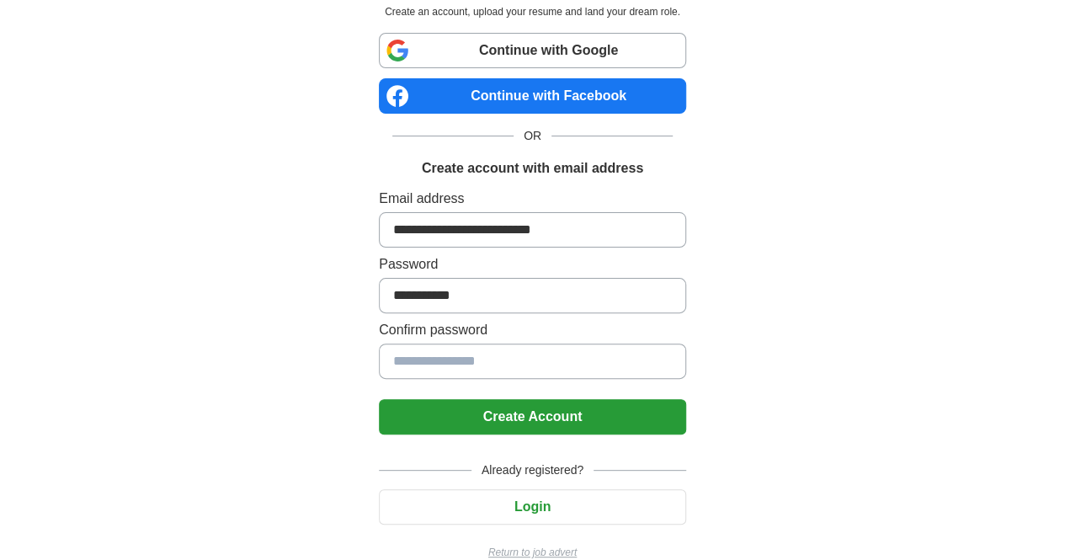 The width and height of the screenshot is (1065, 560). What do you see at coordinates (532, 168) in the screenshot?
I see `h1: Create account with email address` at bounding box center [532, 168].